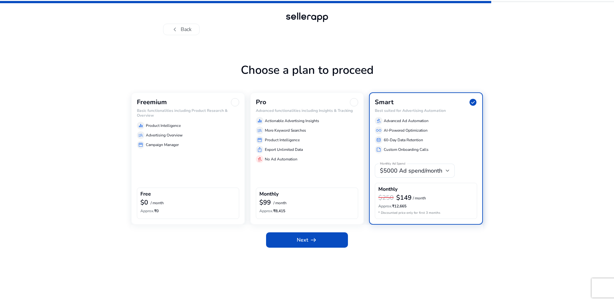 This screenshot has height=302, width=614. What do you see at coordinates (152, 102) in the screenshot?
I see `h3: Freemium` at bounding box center [152, 102].